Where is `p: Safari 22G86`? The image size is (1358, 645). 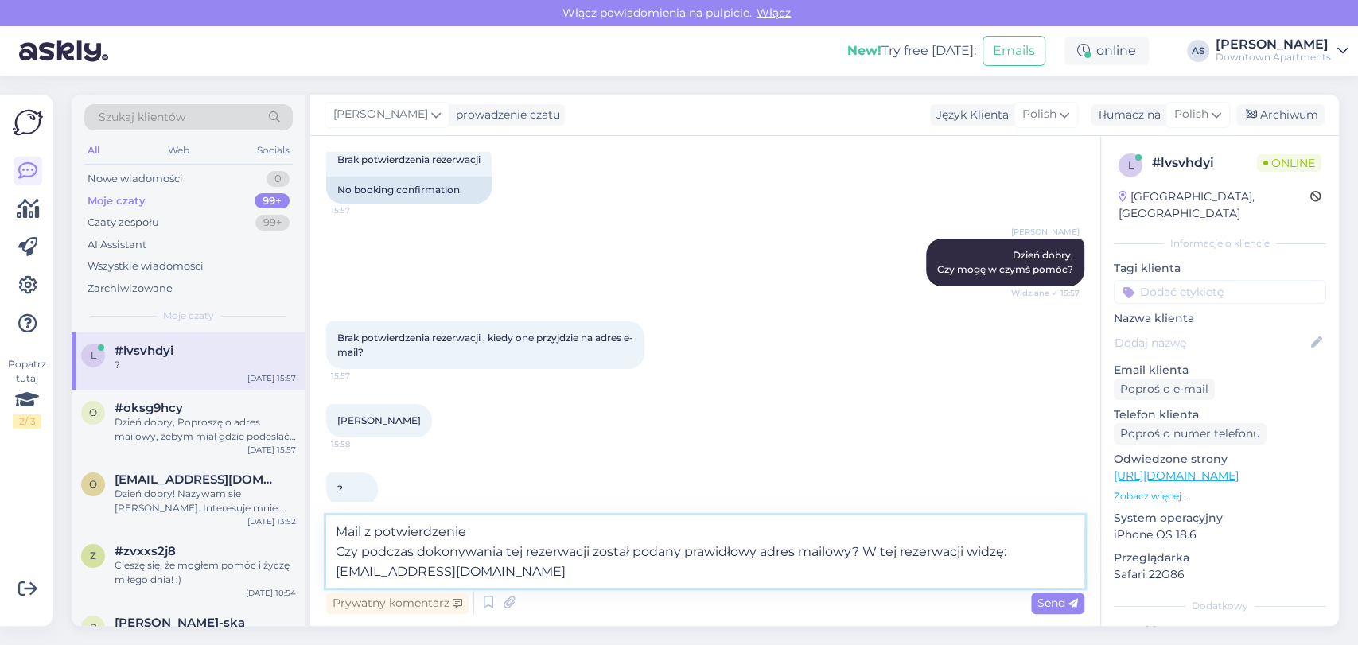 p: Safari 22G86 is located at coordinates (1220, 574).